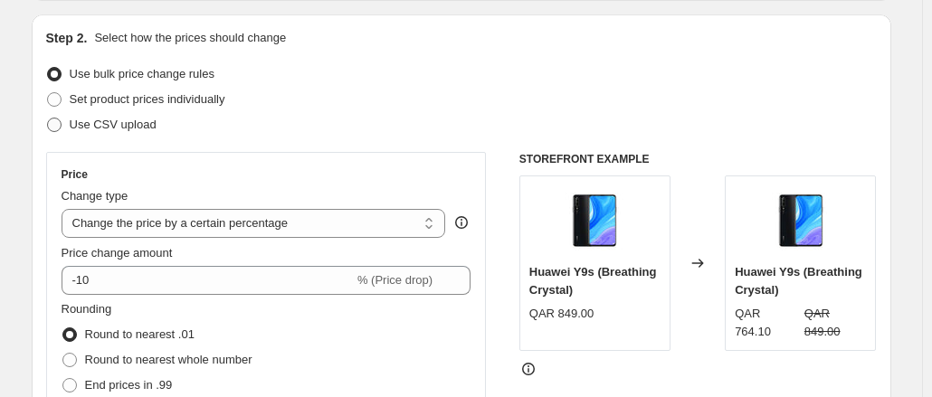 The image size is (932, 397). Describe the element at coordinates (190, 38) in the screenshot. I see `p: Select how the prices should change` at that location.